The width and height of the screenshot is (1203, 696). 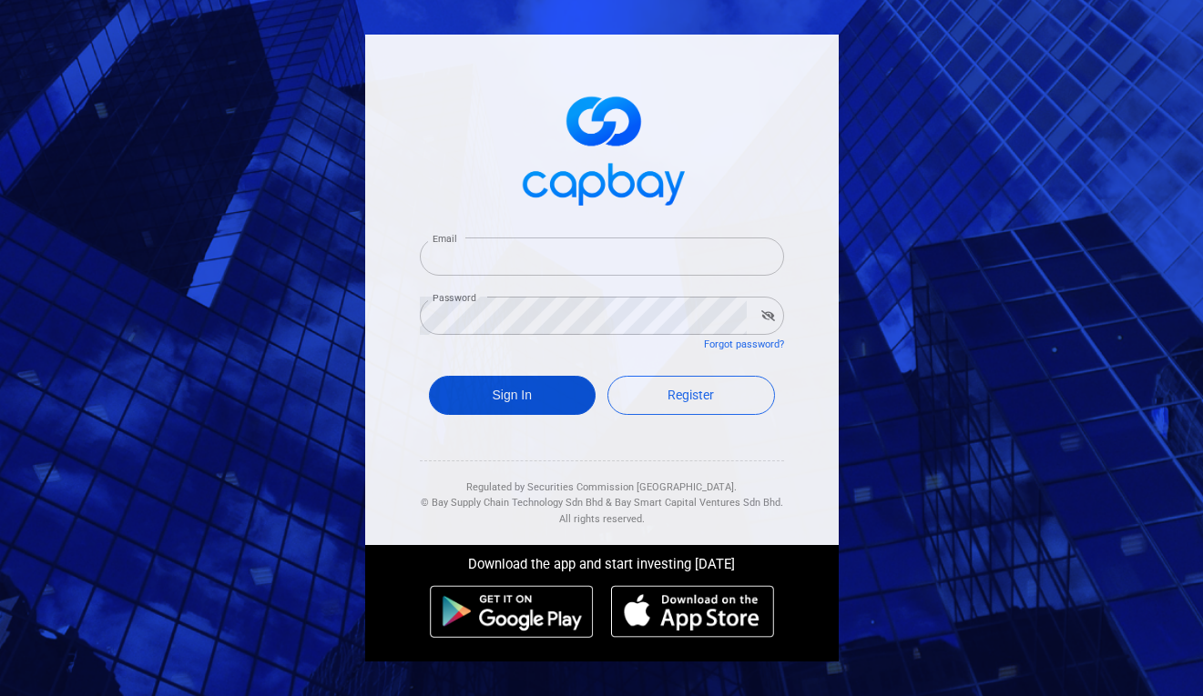 I want to click on label: Password, so click(x=454, y=298).